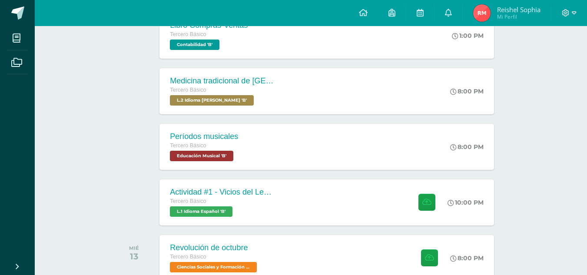  I want to click on div: 13, so click(134, 256).